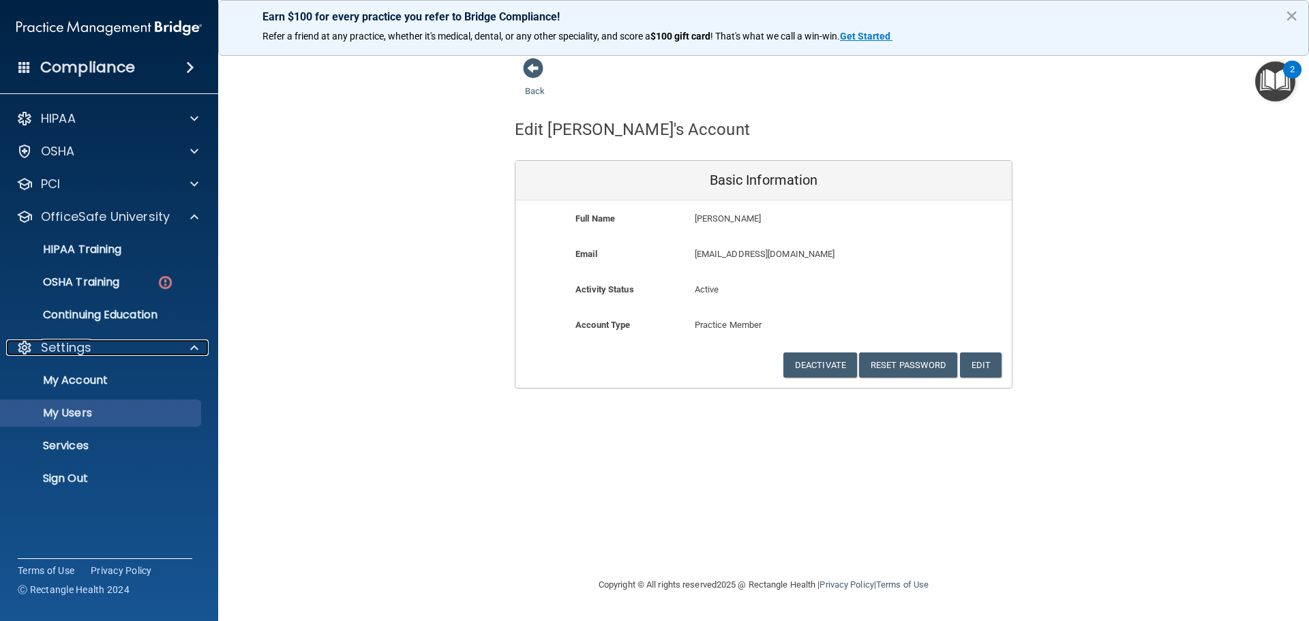  I want to click on b: Activity Status, so click(605, 289).